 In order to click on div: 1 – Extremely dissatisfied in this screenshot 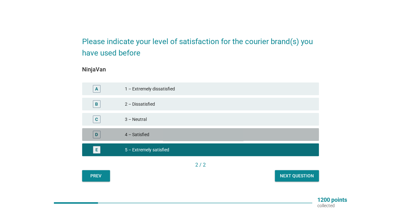, I will do `click(219, 89)`.